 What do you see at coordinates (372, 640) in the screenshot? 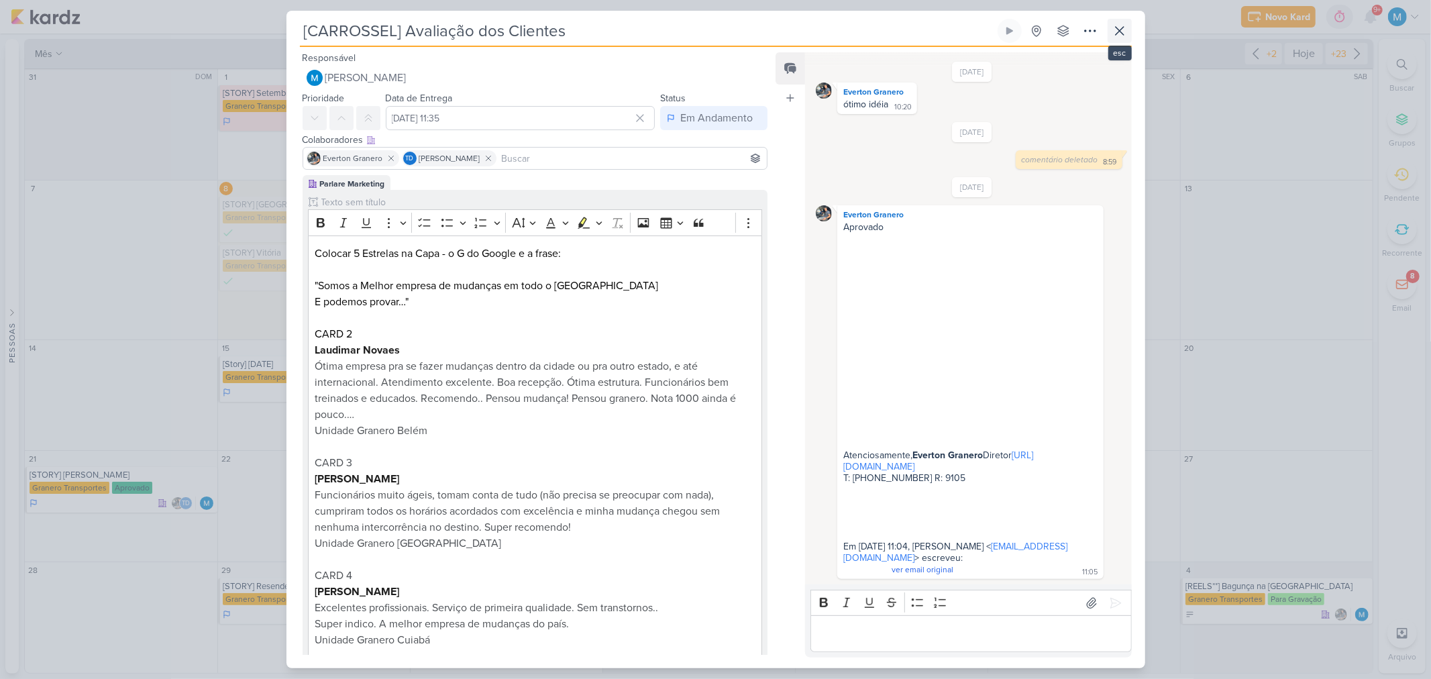
I see `span: Unidade Granero Cuiabá` at bounding box center [372, 640].